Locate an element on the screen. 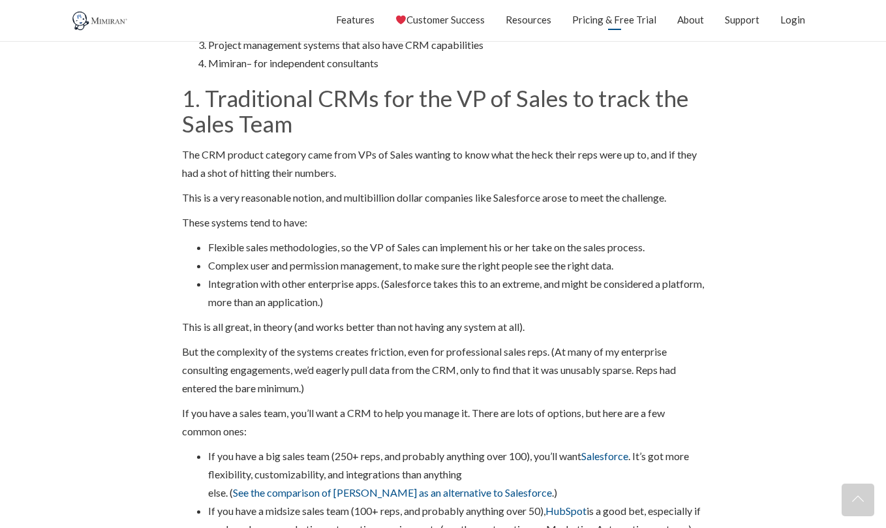 Image resolution: width=886 pixels, height=528 pixels. a: Support is located at coordinates (742, 20).